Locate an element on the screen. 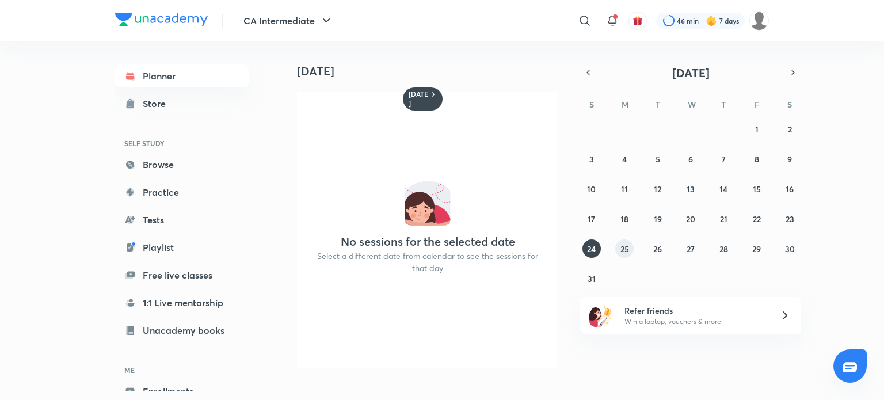  button: August 26, 2025 is located at coordinates (658, 249).